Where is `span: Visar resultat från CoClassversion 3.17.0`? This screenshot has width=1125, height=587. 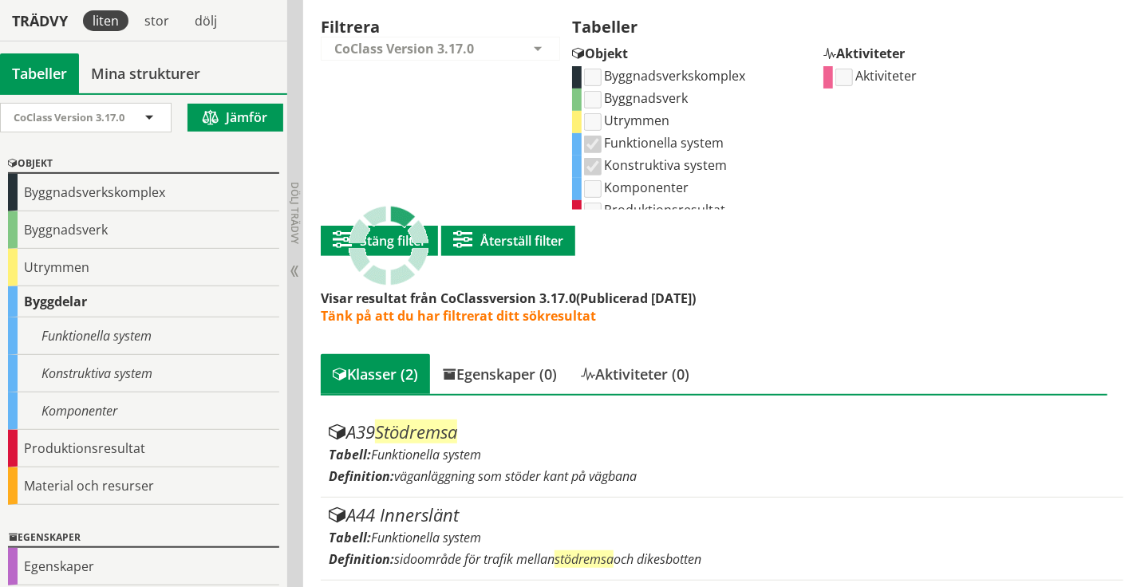
span: Visar resultat från CoClassversion 3.17.0 is located at coordinates (448, 298).